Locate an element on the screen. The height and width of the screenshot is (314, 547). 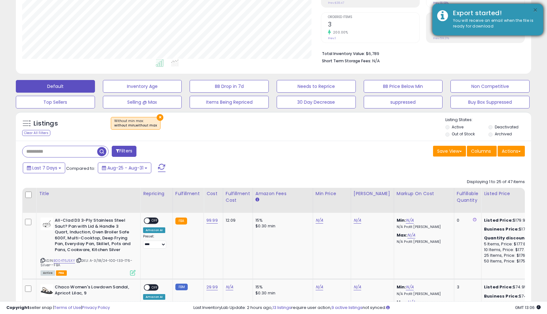
small: 200.00% is located at coordinates (339, 32).